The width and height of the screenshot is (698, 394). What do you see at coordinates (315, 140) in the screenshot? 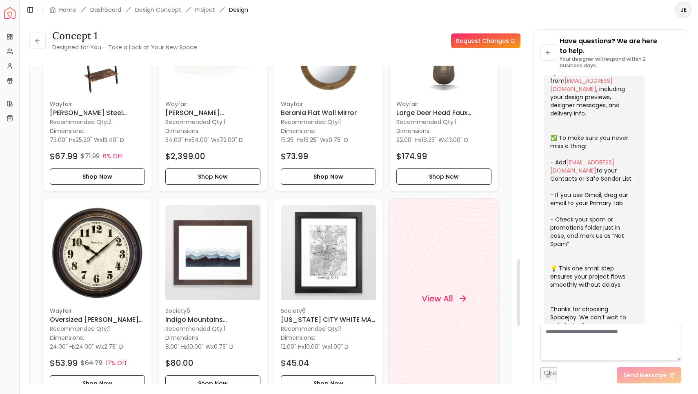
I see `span: 15.25" W` at bounding box center [315, 140].